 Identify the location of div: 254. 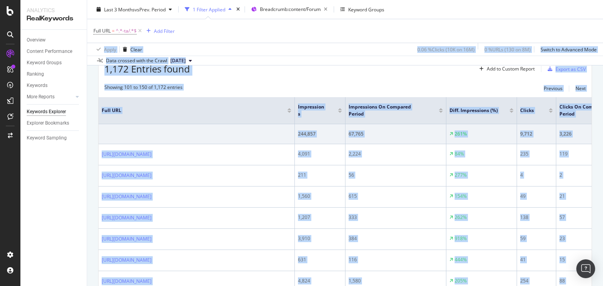
(536, 281).